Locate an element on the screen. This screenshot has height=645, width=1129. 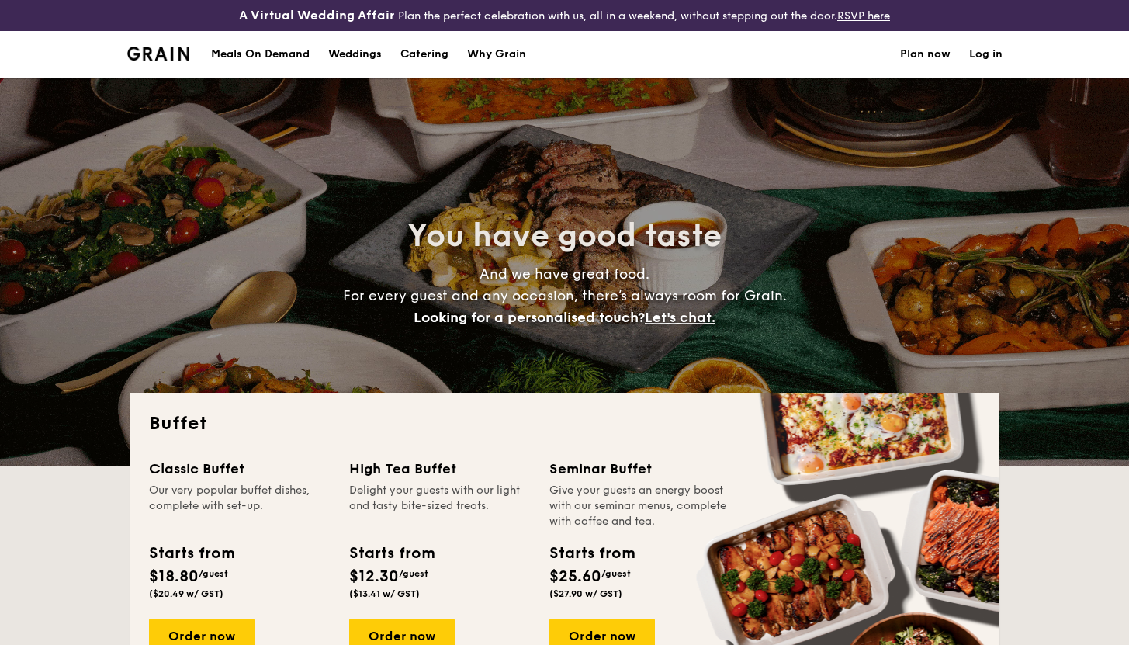
a: Meals On Demand is located at coordinates (260, 54).